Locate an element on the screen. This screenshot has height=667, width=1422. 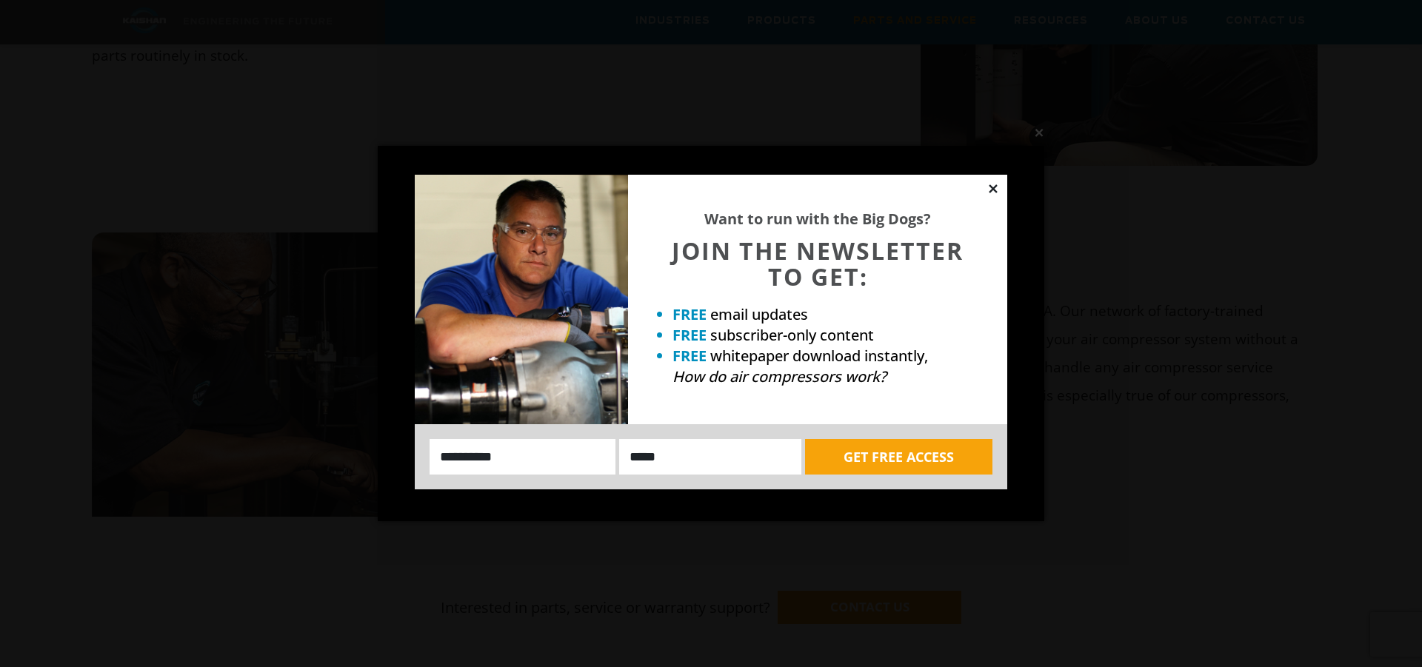
span: whitepaper download instantly, is located at coordinates (819, 355).